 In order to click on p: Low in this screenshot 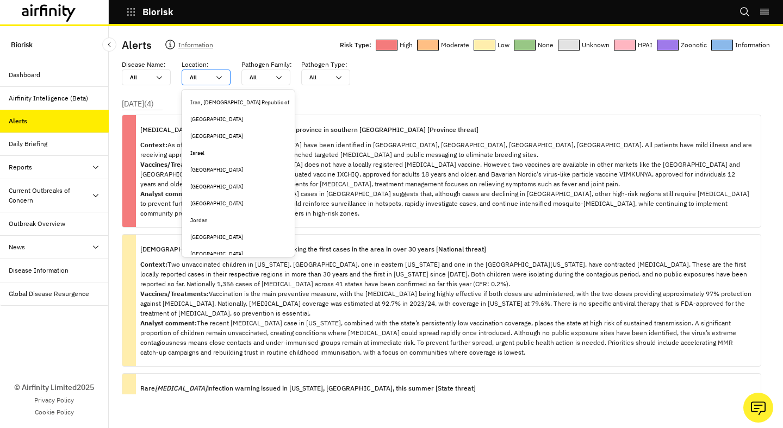, I will do `click(504, 45)`.